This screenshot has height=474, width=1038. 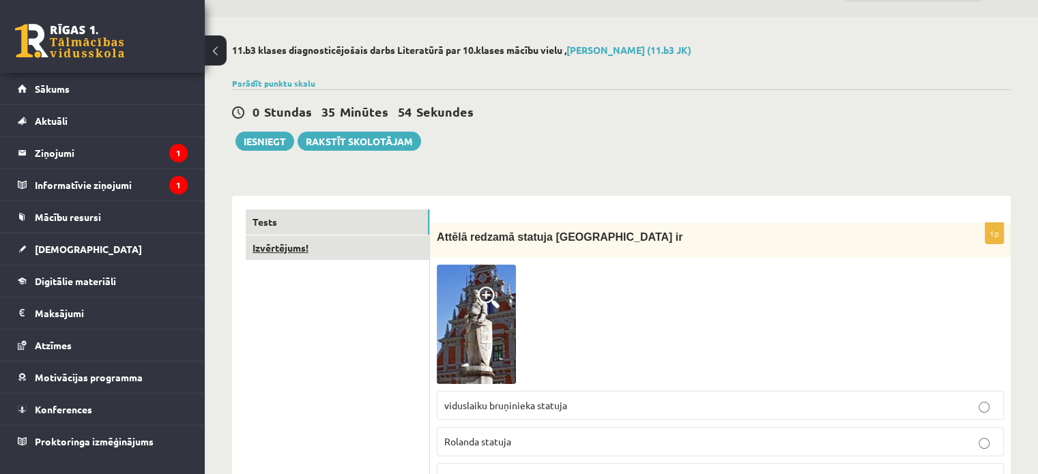 What do you see at coordinates (68, 217) in the screenshot?
I see `span: Mācību resursi` at bounding box center [68, 217].